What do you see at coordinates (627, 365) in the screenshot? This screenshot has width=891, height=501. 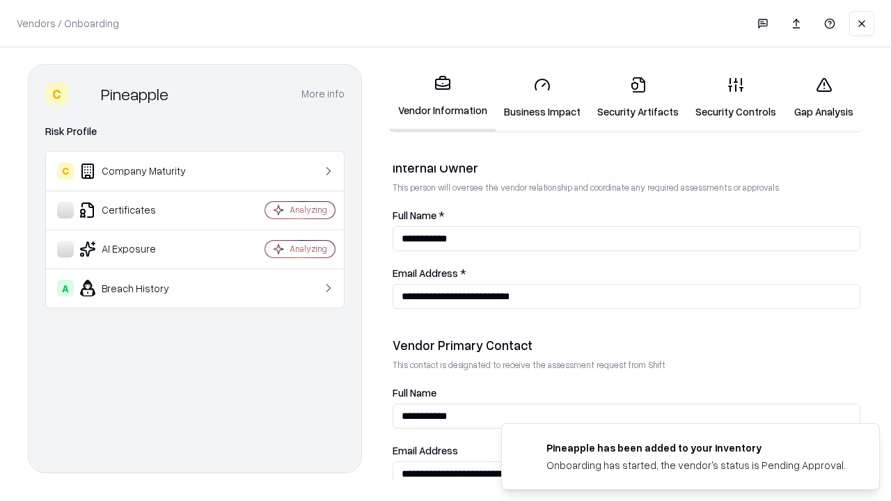 I see `p: This contact is designated to receive the assessment request from Shift` at bounding box center [627, 365].